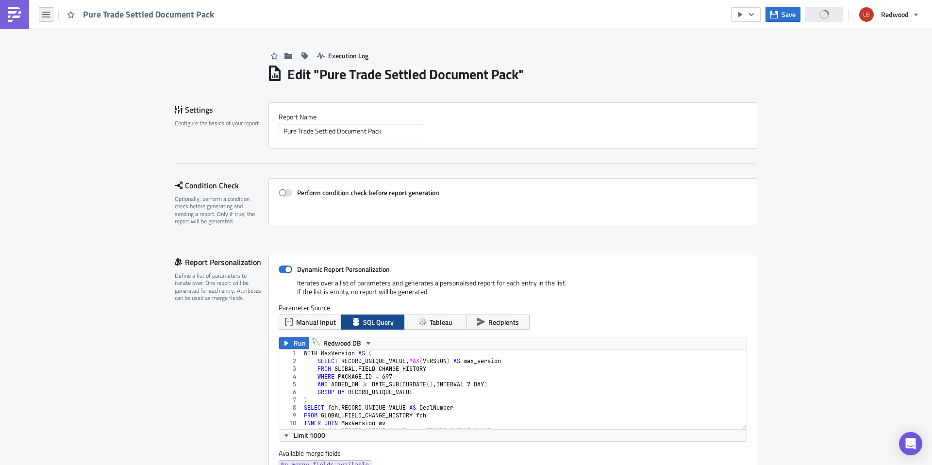 The image size is (932, 465). What do you see at coordinates (378, 322) in the screenshot?
I see `span: SQL Query` at bounding box center [378, 322].